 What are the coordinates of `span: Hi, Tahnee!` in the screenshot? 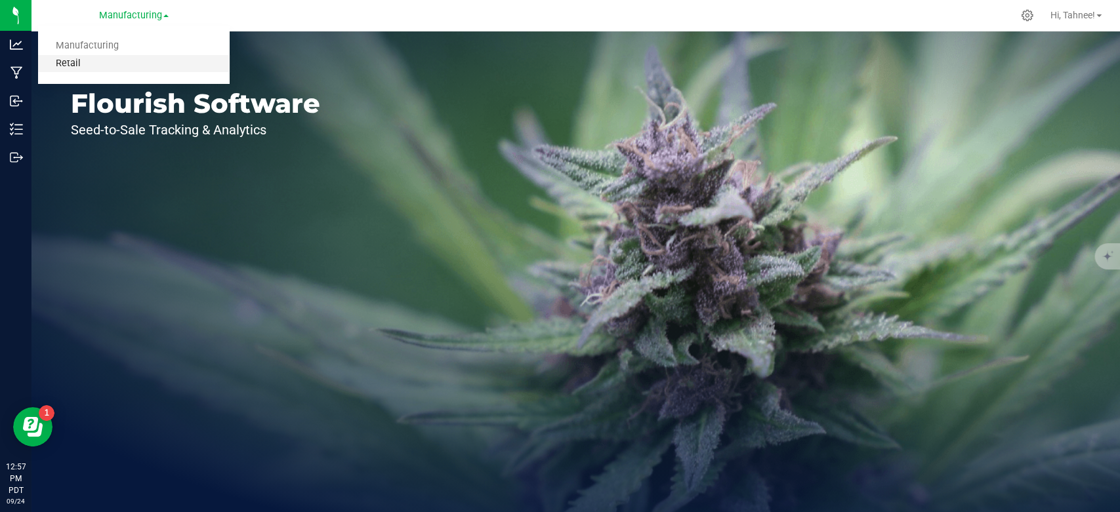 It's located at (1073, 15).